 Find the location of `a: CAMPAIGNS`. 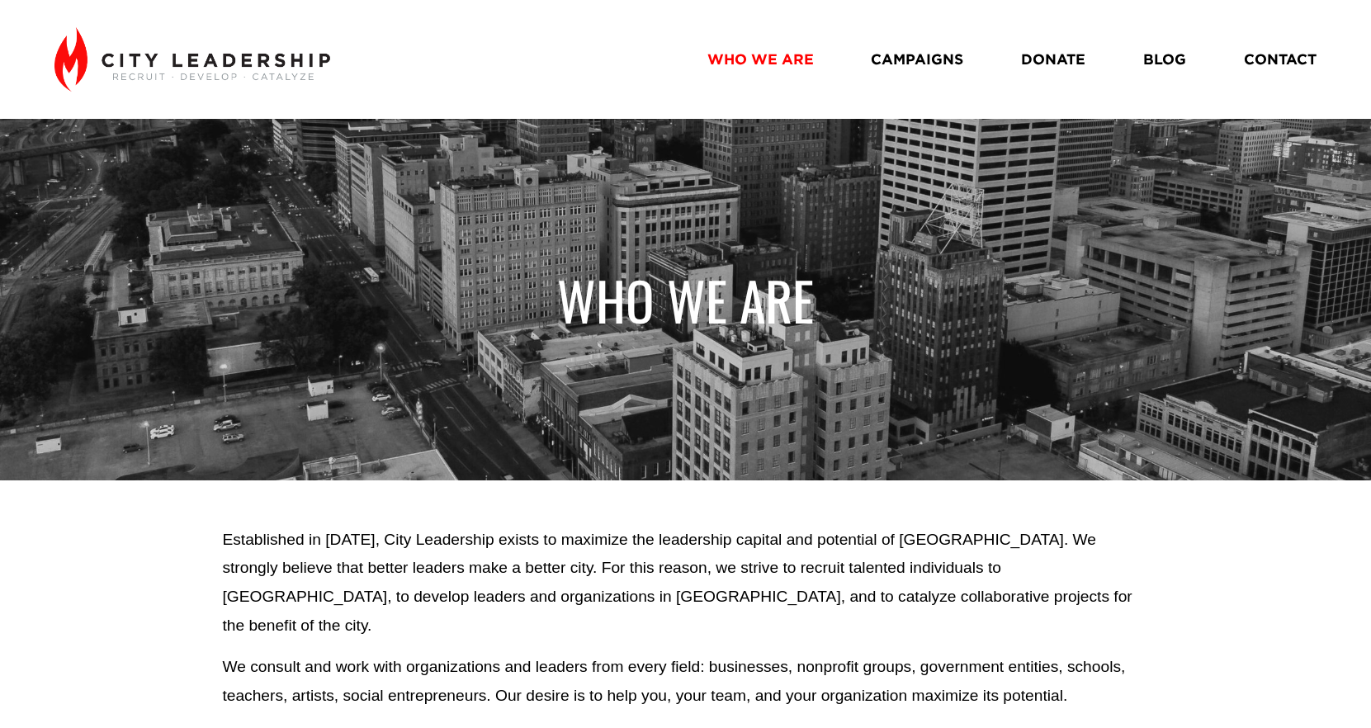

a: CAMPAIGNS is located at coordinates (917, 59).